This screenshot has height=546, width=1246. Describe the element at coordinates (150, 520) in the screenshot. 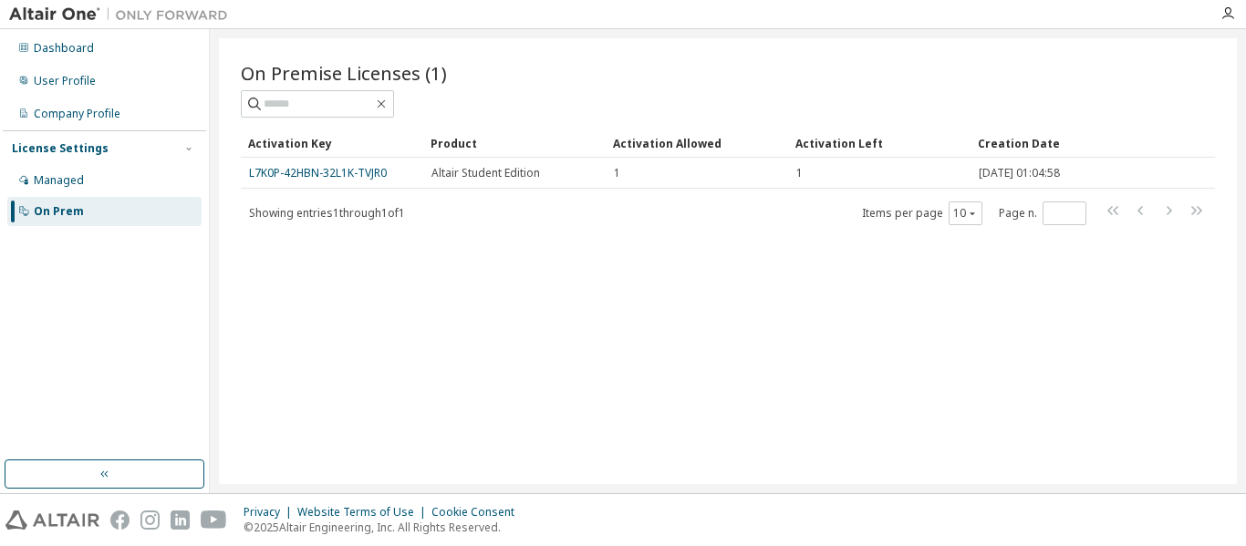

I see `img: instagram.svg` at that location.